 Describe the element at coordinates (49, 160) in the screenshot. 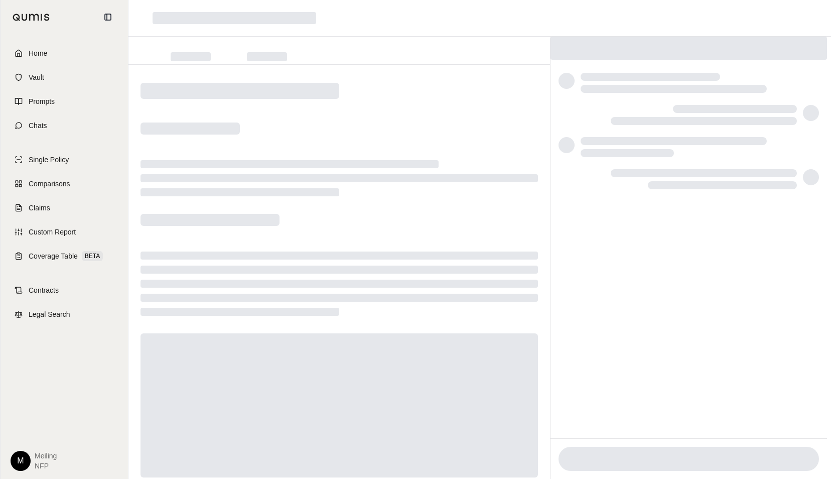

I see `span: Single Policy` at that location.